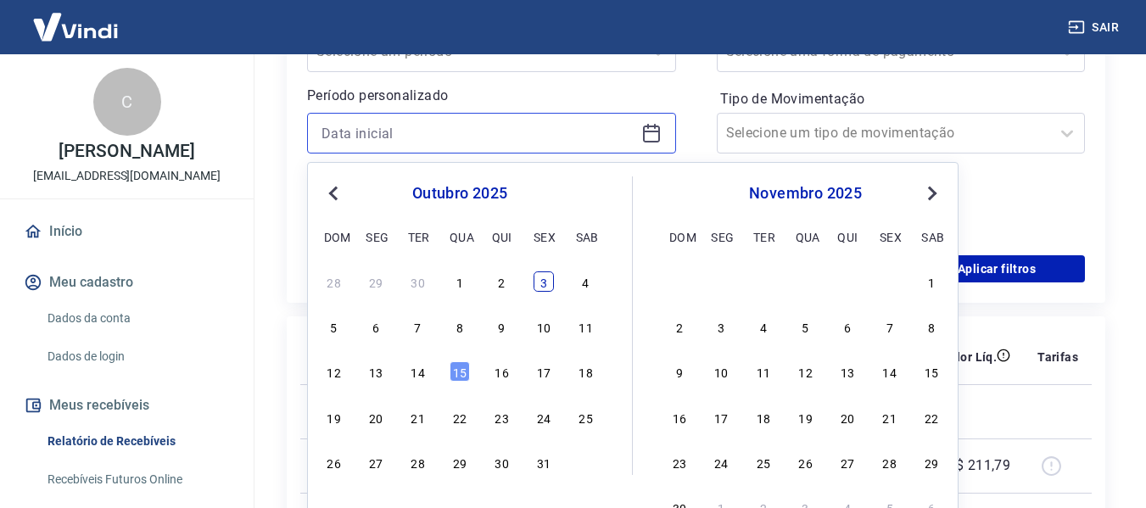  I want to click on button: Previous Month, so click(333, 193).